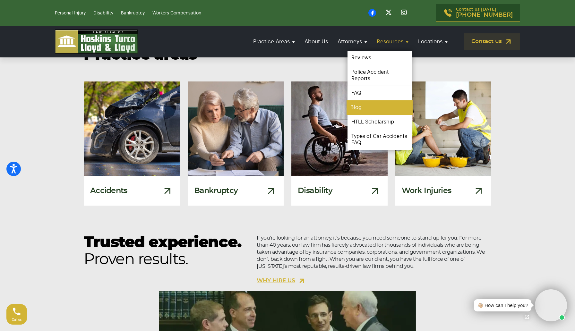 The height and width of the screenshot is (331, 575). What do you see at coordinates (379, 140) in the screenshot?
I see `a: Types of Car Accidents FAQ` at bounding box center [379, 140].